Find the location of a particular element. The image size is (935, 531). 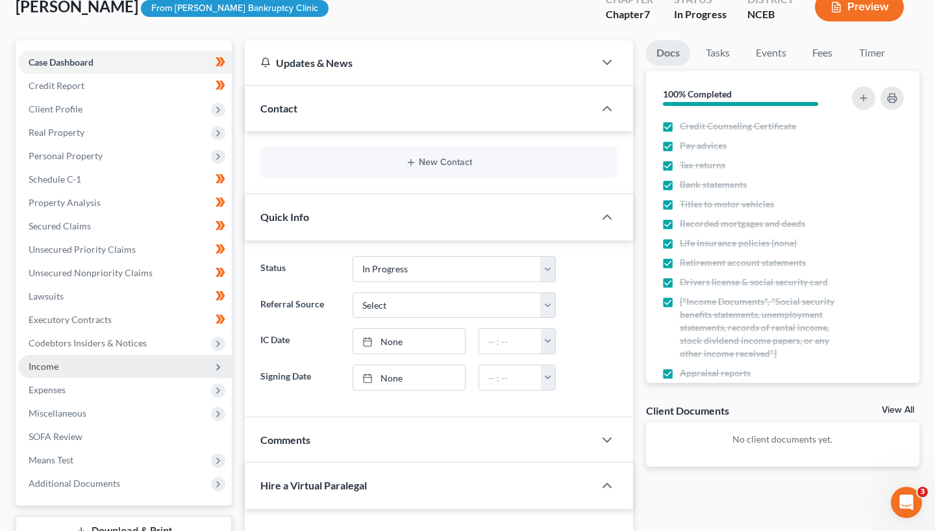

span: 7 is located at coordinates (647, 14).